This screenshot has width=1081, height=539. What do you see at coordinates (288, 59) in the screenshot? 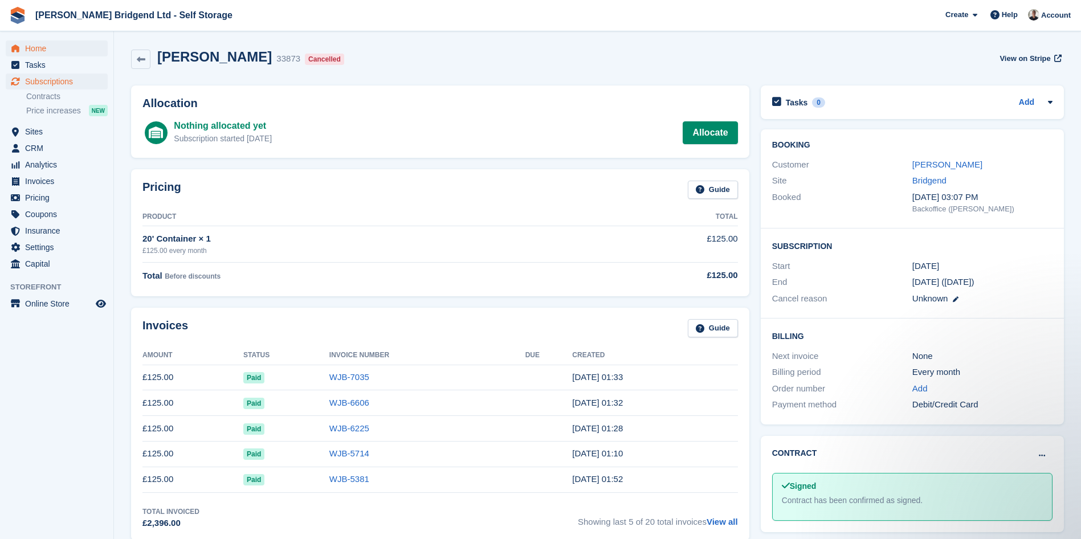
I see `div: 33873` at bounding box center [288, 59].